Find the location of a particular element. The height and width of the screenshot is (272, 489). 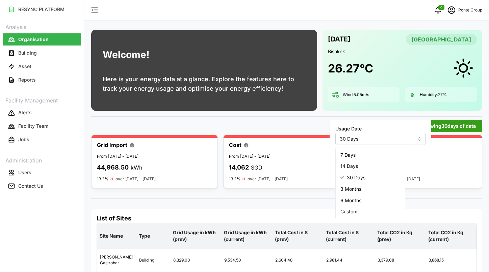

button: RESYNC PLATFORM is located at coordinates (42, 9).